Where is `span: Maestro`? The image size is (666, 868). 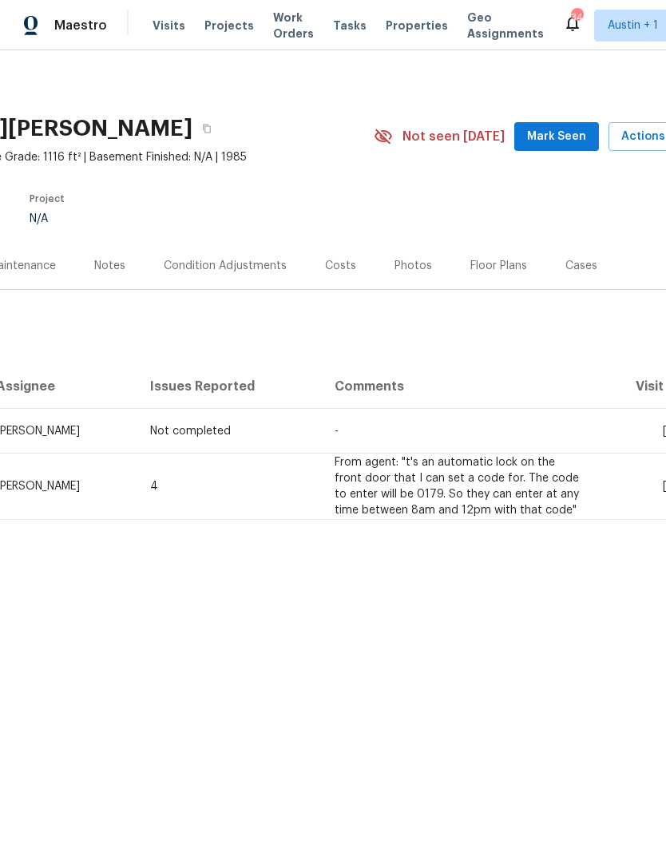 span: Maestro is located at coordinates (81, 26).